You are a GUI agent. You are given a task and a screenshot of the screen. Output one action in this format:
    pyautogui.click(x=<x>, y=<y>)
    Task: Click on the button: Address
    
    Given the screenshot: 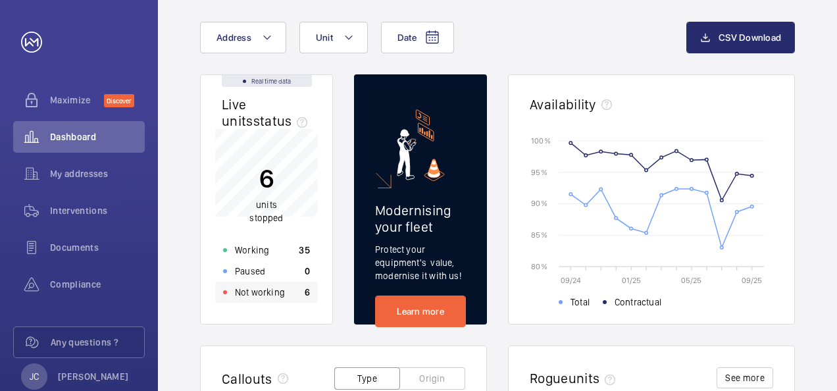 What is the action you would take?
    pyautogui.click(x=243, y=38)
    